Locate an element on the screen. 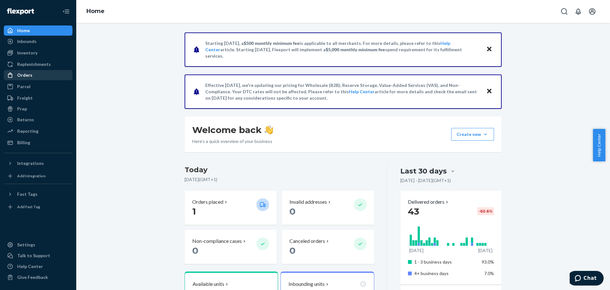 The image size is (610, 290). div: Give Feedback is located at coordinates (32, 277).